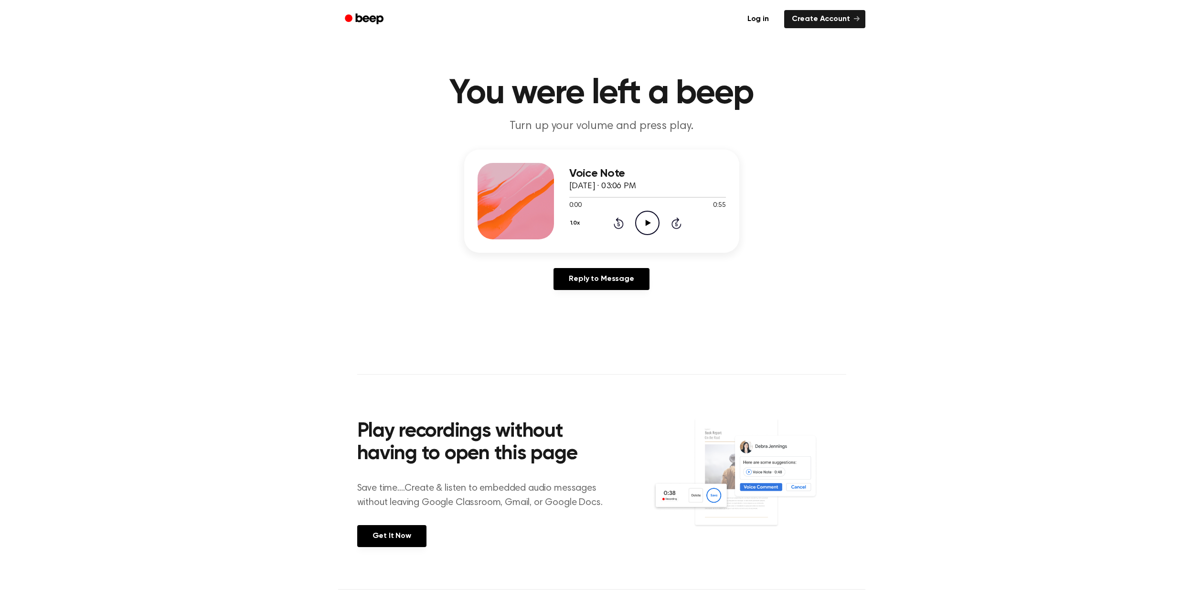 The height and width of the screenshot is (613, 1203). What do you see at coordinates (601, 279) in the screenshot?
I see `a: Reply to Message` at bounding box center [601, 279].